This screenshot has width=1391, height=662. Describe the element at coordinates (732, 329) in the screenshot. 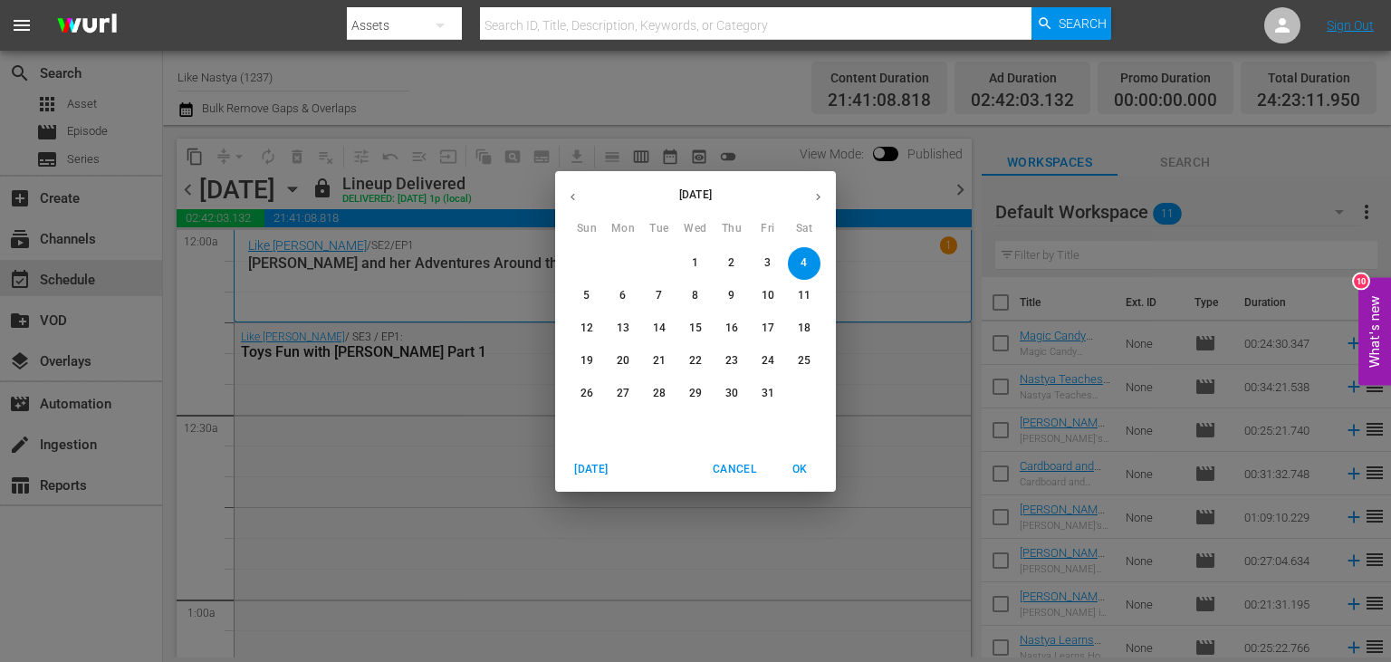

I see `button: 16` at that location.